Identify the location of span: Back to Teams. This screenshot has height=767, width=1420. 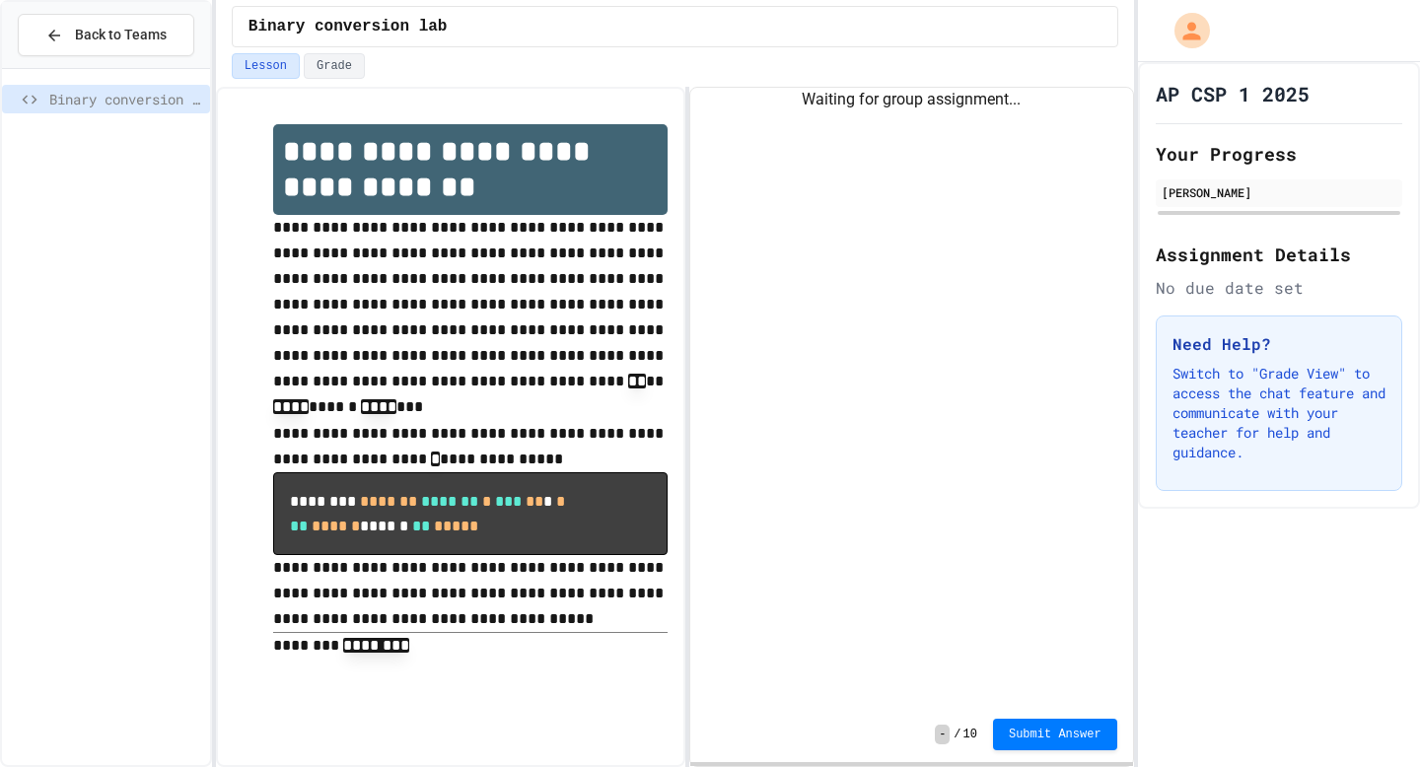
(120, 35).